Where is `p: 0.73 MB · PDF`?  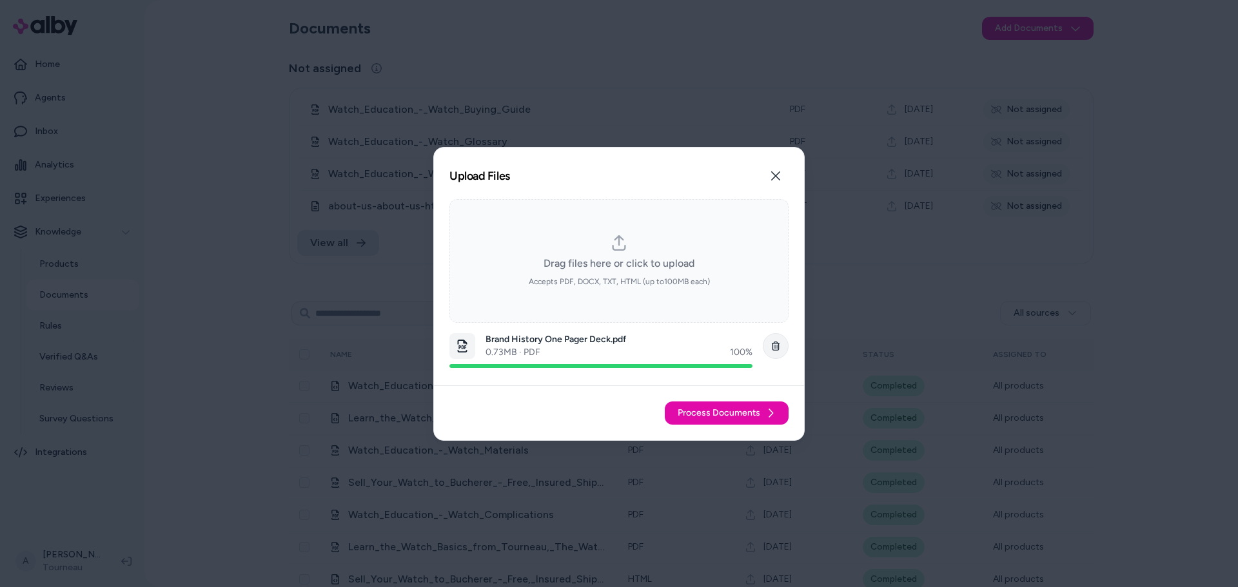
p: 0.73 MB · PDF is located at coordinates (513, 353).